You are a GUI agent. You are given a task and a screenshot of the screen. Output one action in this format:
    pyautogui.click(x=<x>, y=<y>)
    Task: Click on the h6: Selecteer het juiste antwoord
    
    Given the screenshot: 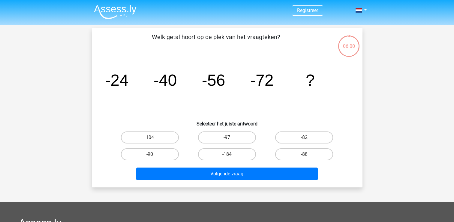 What is the action you would take?
    pyautogui.click(x=227, y=121)
    